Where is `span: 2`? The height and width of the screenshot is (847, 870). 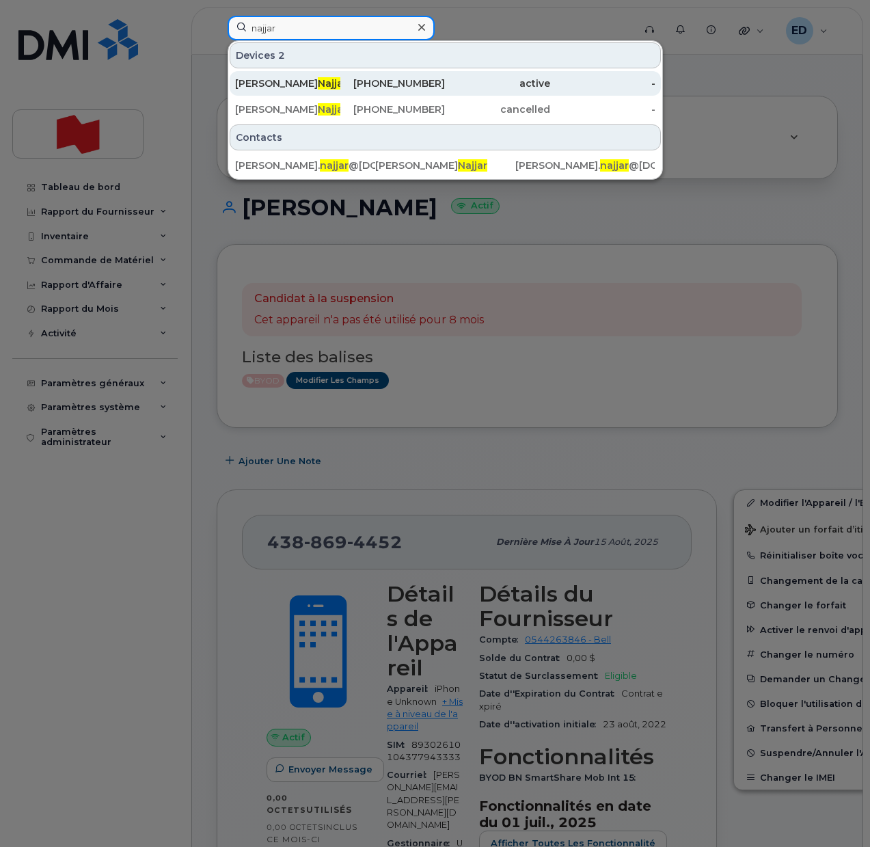
span: 2 is located at coordinates (282, 55).